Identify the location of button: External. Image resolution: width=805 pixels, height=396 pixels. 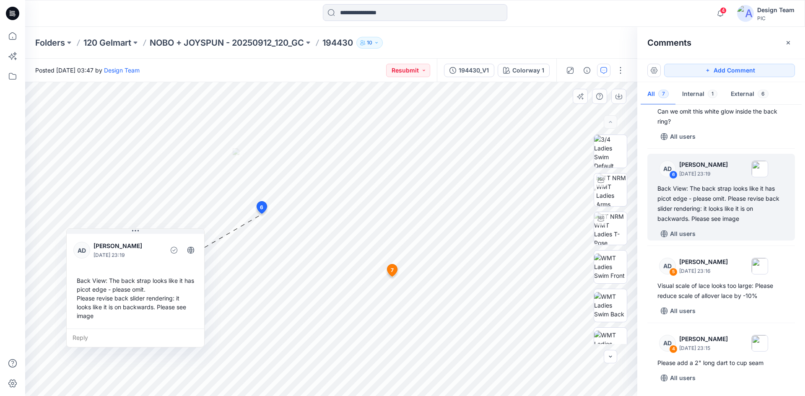
(750, 94).